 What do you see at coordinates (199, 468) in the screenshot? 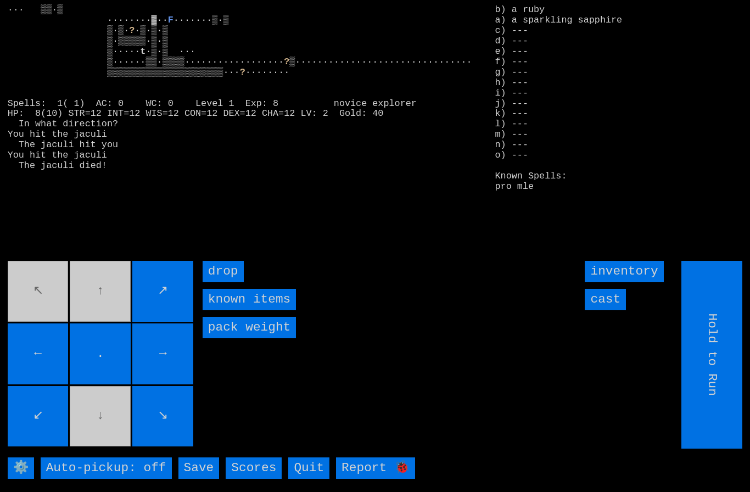
I see `input: Save` at bounding box center [199, 468].